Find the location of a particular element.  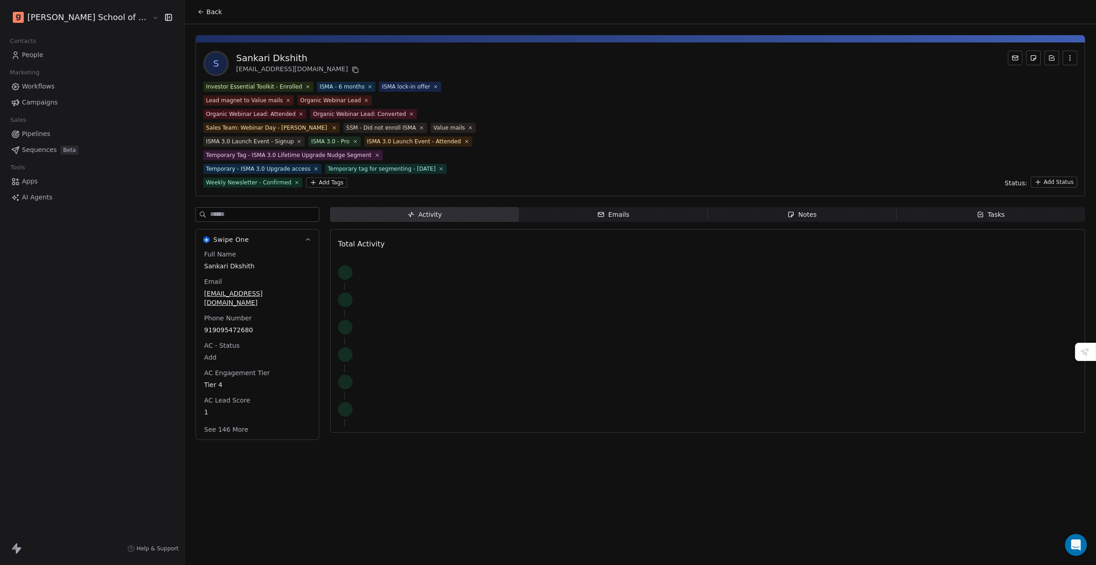

div: Organic Webinar Lead: Converted is located at coordinates (359, 114).